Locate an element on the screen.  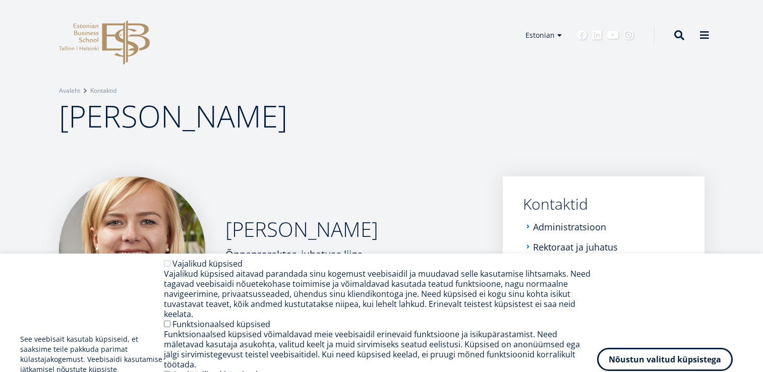
button: Nõustun valitud küpsistega is located at coordinates (665, 360).